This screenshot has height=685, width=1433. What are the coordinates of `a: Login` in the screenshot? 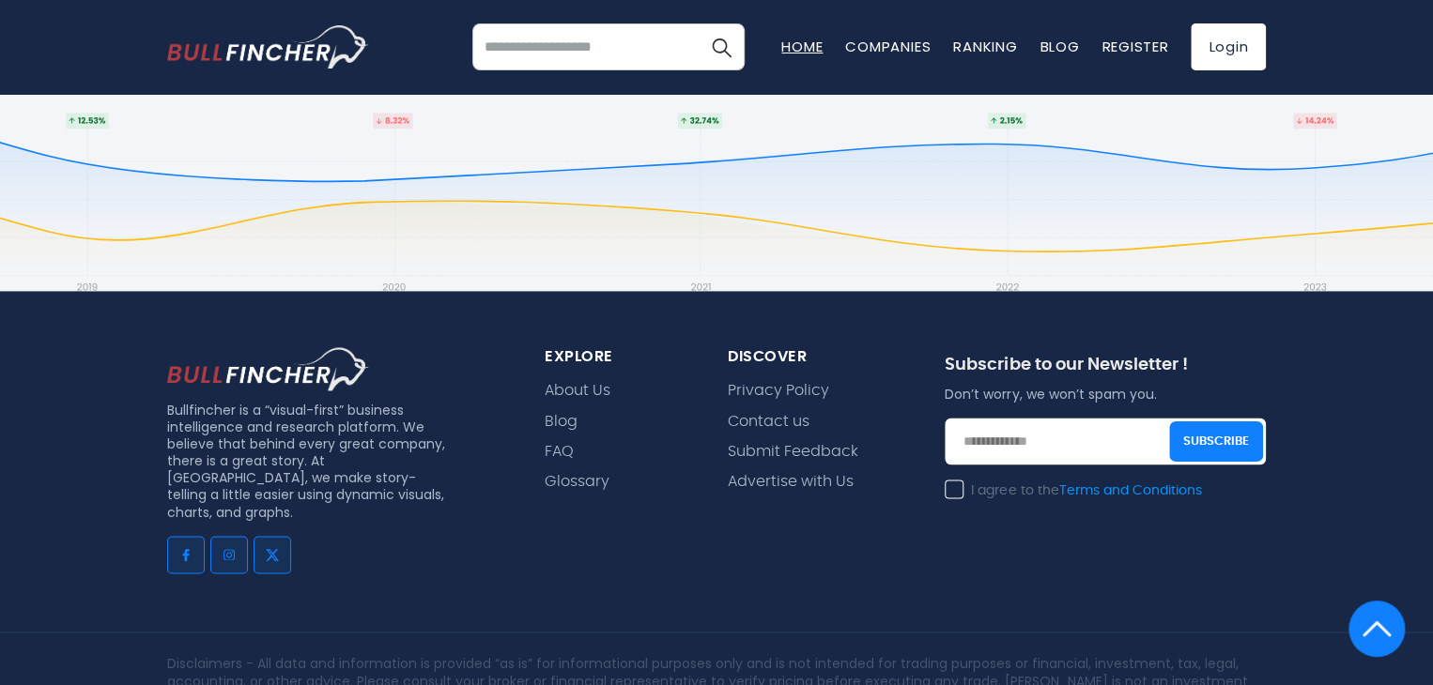 It's located at (1228, 47).